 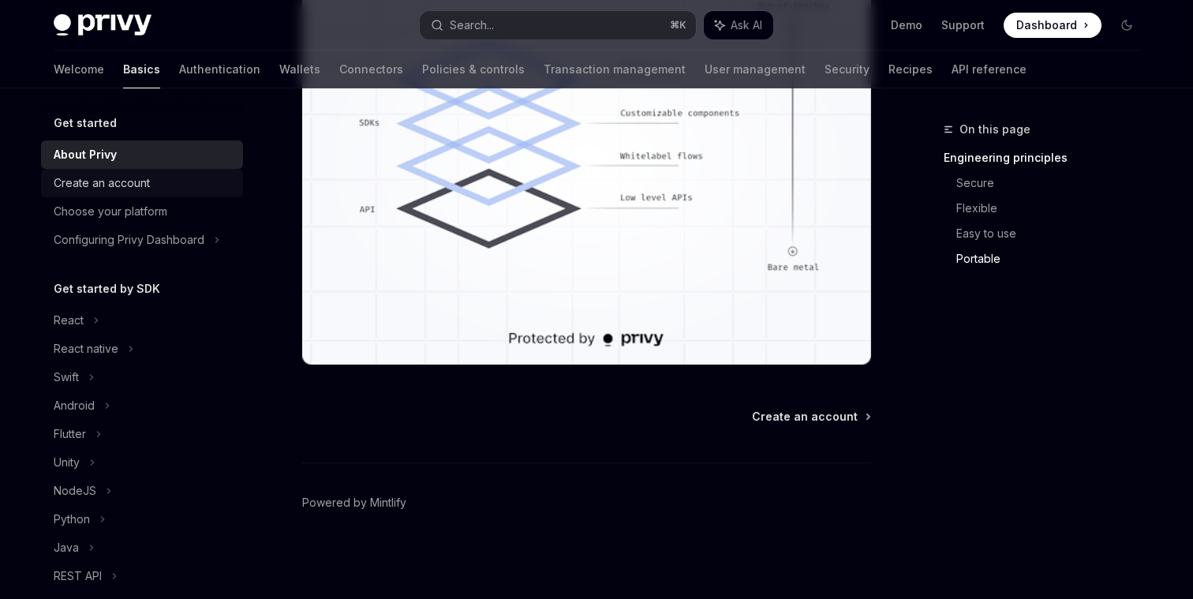 I want to click on a: Support, so click(x=962, y=25).